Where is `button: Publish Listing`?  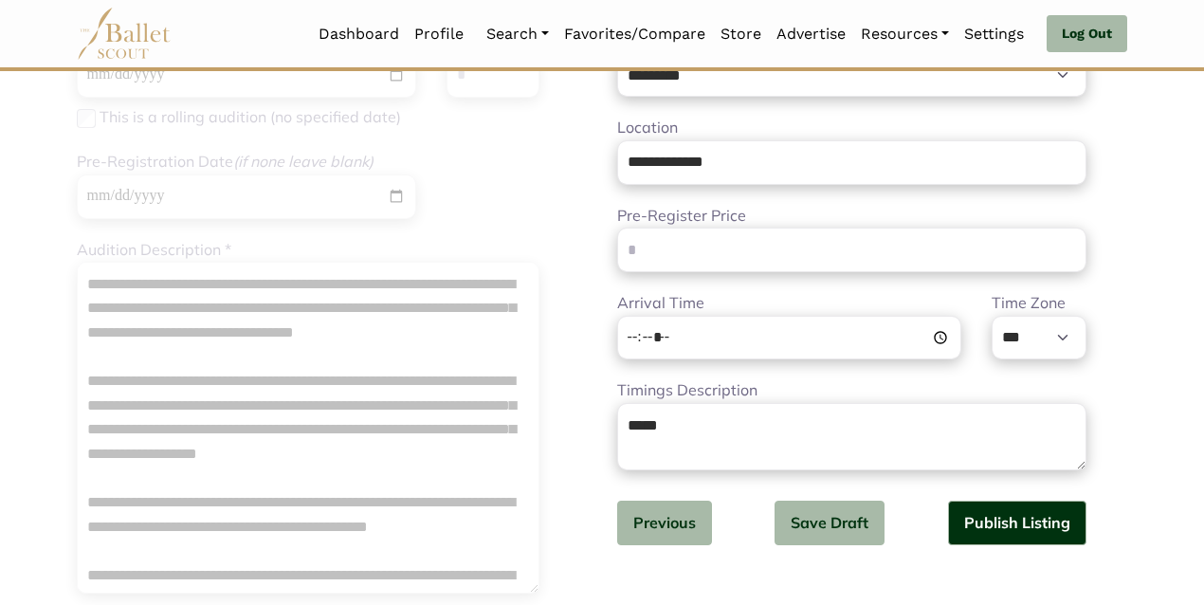
button: Publish Listing is located at coordinates (1017, 522).